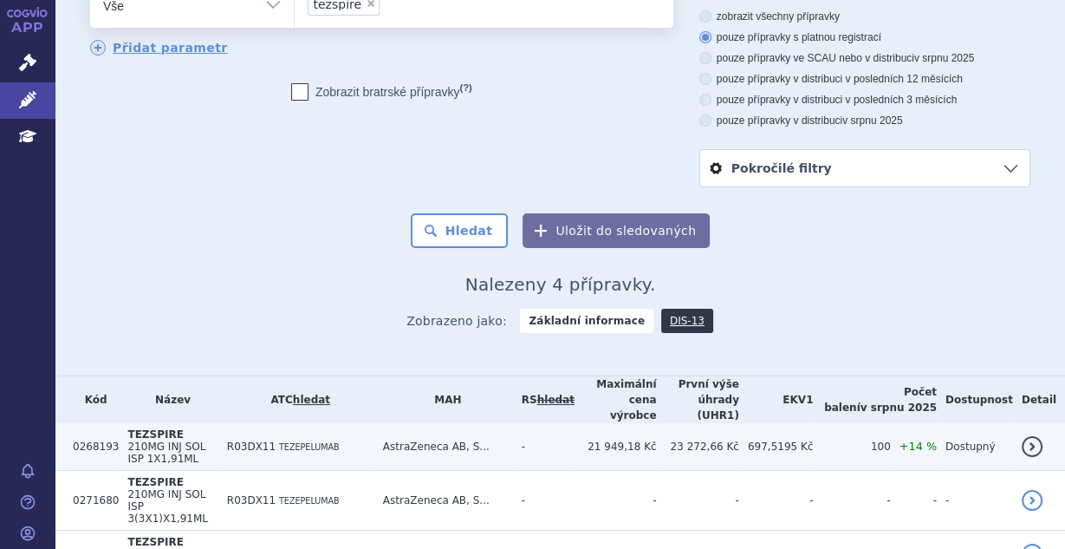  What do you see at coordinates (697, 446) in the screenshot?
I see `td: 23 272,66 Kč` at bounding box center [697, 446].